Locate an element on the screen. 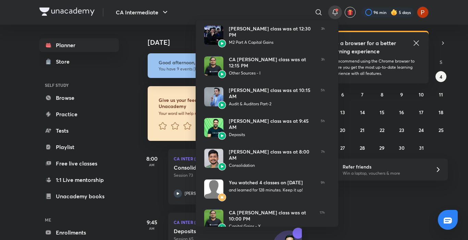  div: Consolidation is located at coordinates (272, 166).